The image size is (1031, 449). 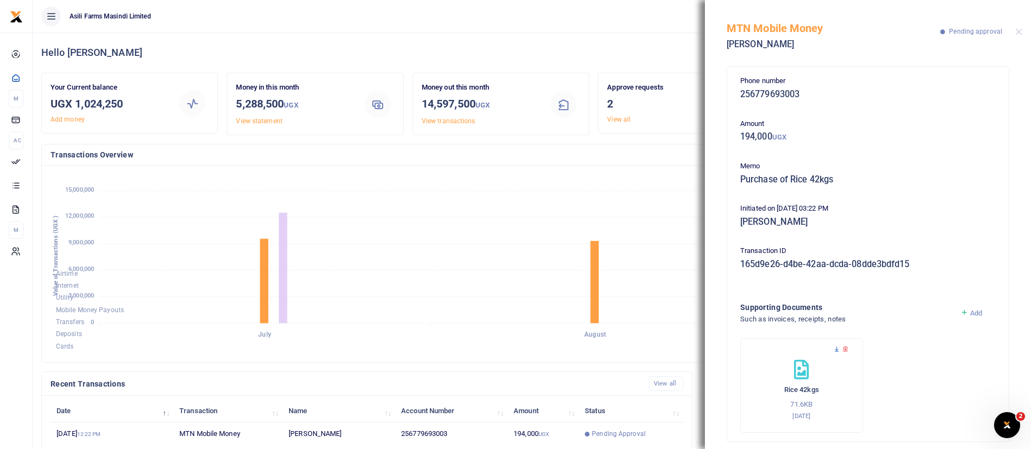 What do you see at coordinates (631, 411) in the screenshot?
I see `th: Status: activate to sort column ascending` at bounding box center [631, 411].